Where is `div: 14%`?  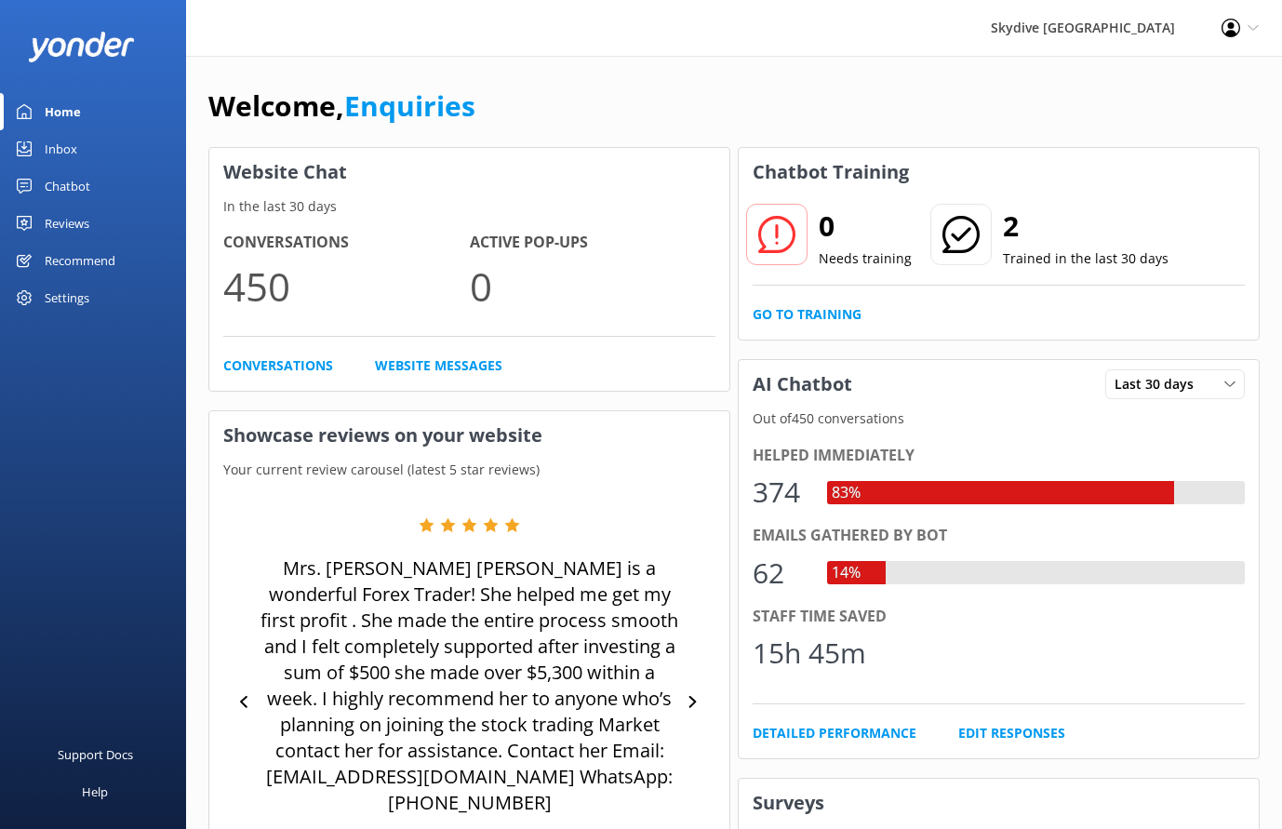
div: 14% is located at coordinates (846, 573).